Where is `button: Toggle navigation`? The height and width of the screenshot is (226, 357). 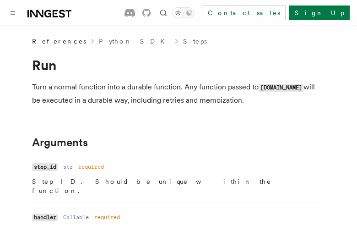
button: Toggle navigation is located at coordinates (13, 13).